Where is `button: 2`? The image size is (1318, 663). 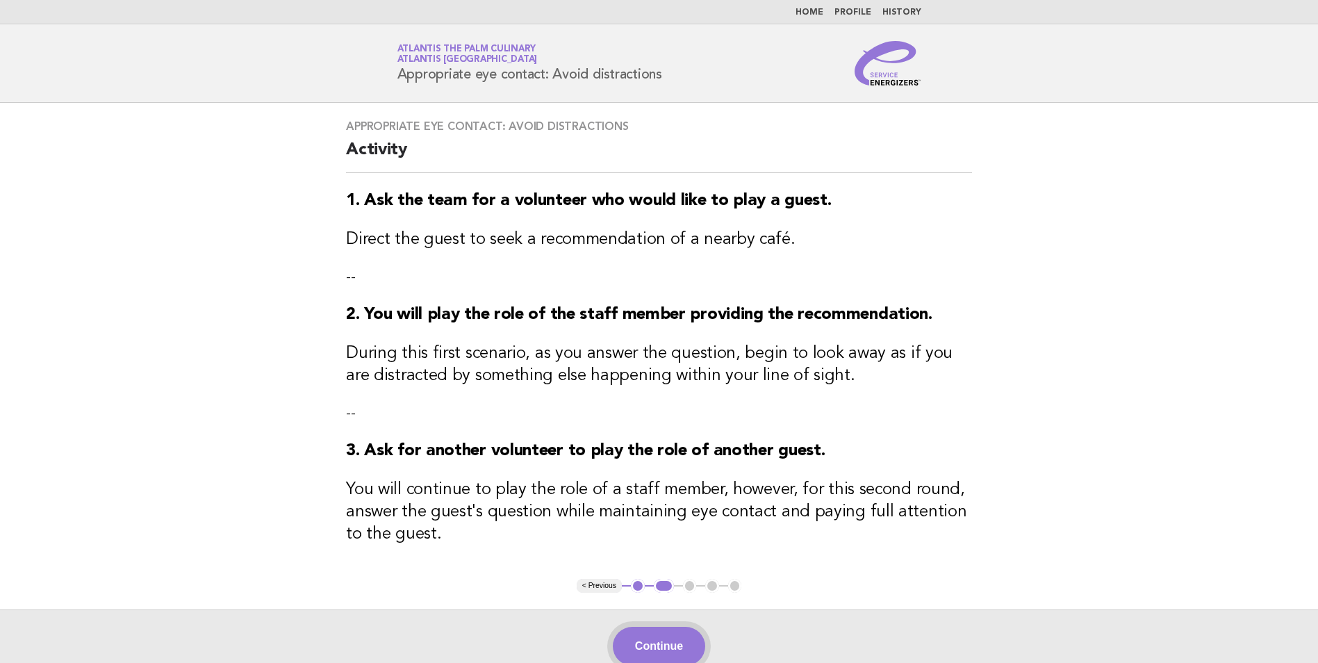 button: 2 is located at coordinates (664, 586).